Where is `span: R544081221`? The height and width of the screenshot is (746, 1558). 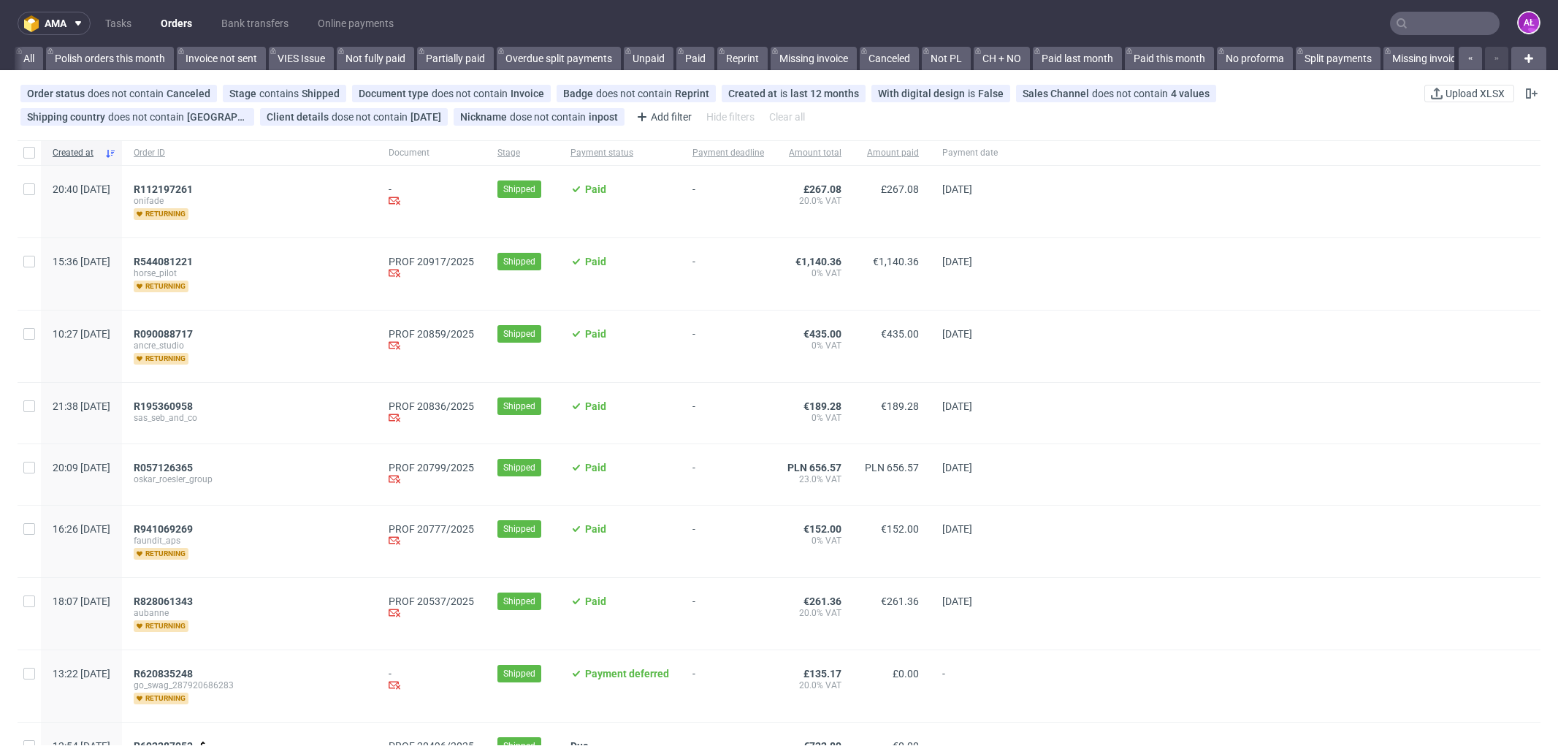 span: R544081221 is located at coordinates (163, 261).